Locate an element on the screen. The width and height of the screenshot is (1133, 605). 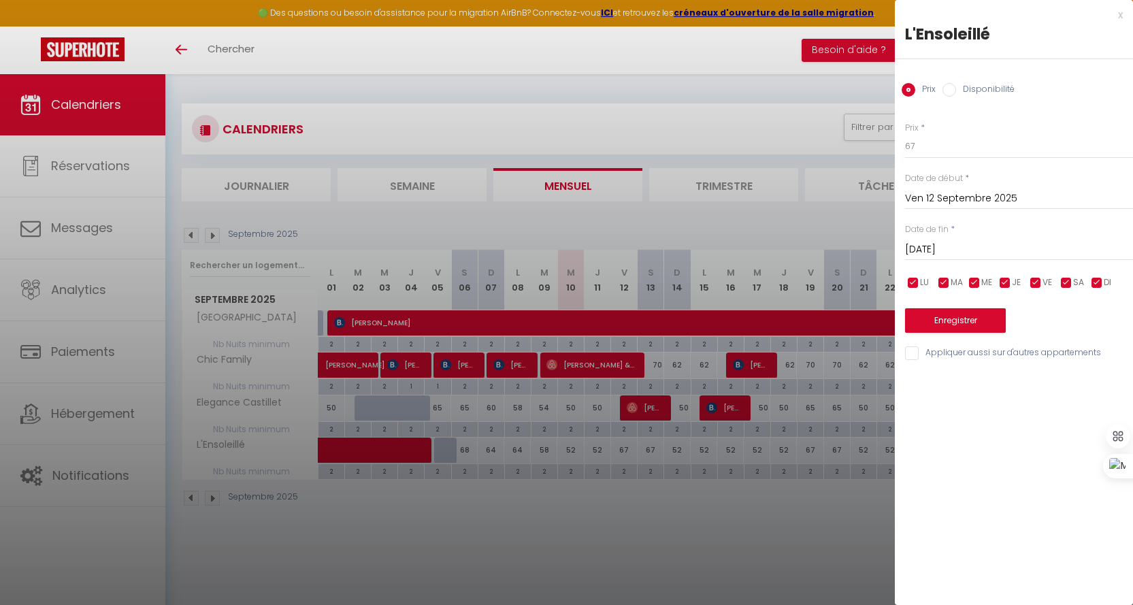
span: MA is located at coordinates (957, 282).